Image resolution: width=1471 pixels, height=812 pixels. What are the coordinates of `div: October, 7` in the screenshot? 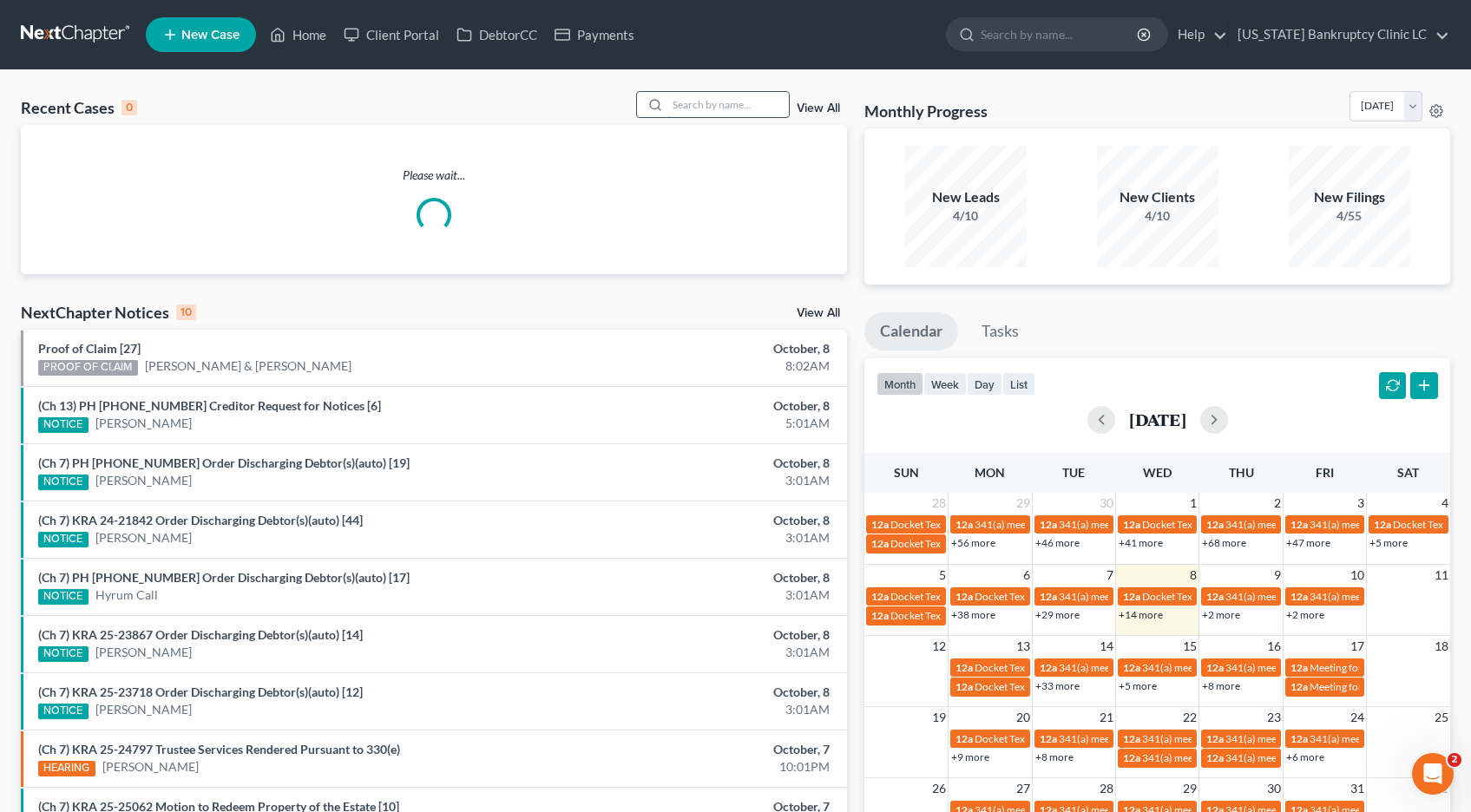 It's located at (703, 750).